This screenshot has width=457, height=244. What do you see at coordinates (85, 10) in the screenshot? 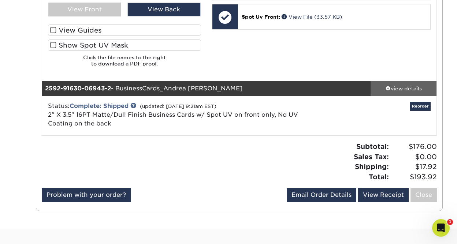
I see `div: View Front` at bounding box center [85, 10].